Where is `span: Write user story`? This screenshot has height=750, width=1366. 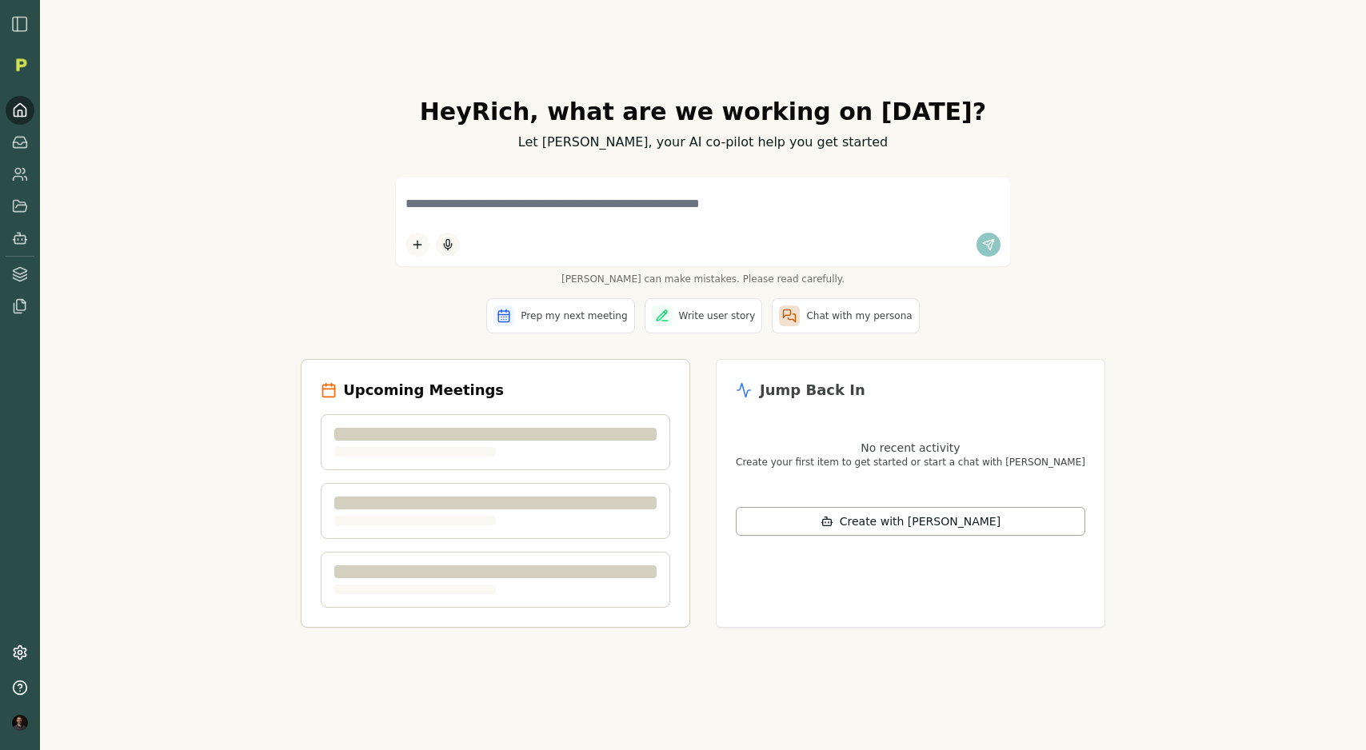 span: Write user story is located at coordinates (717, 316).